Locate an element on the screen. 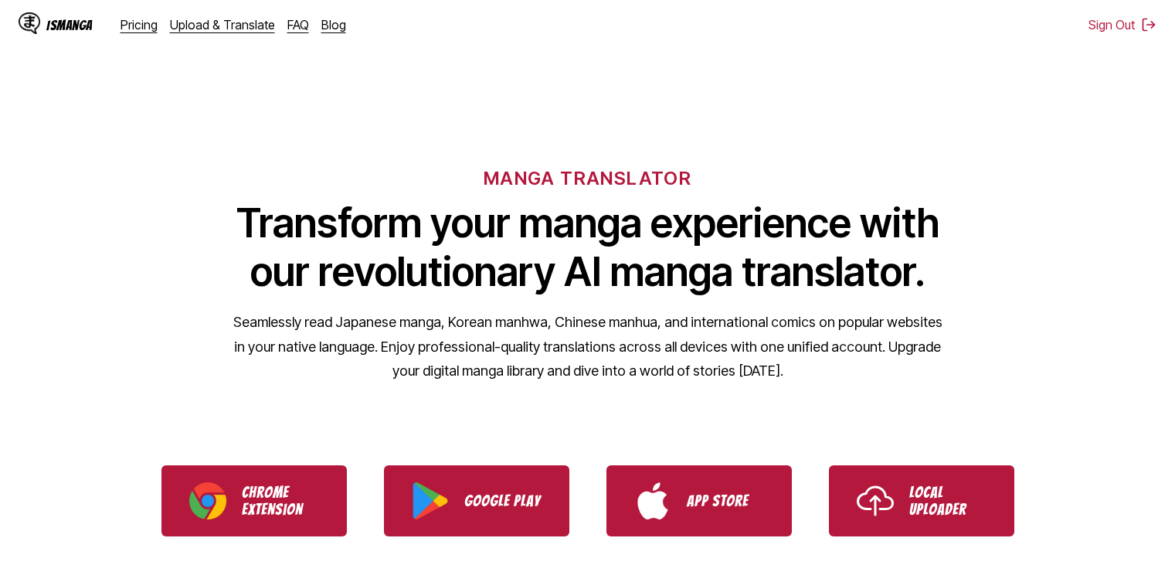  a: Upload & Translate is located at coordinates (223, 25).